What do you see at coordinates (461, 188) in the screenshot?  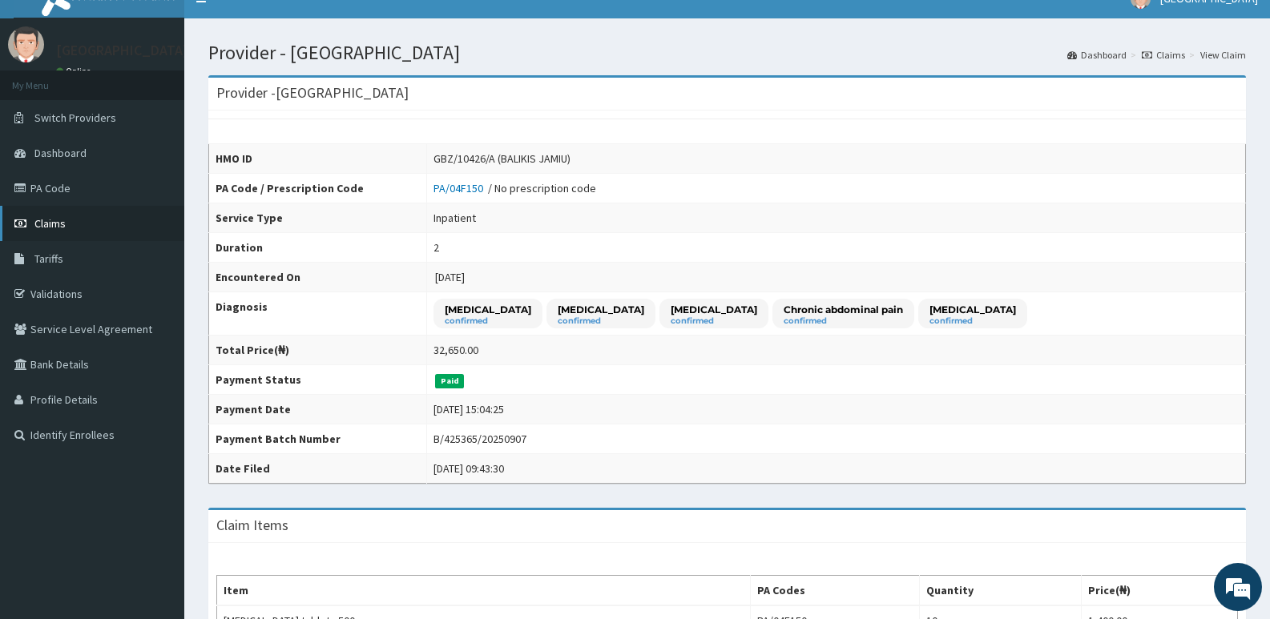 I see `a: PA/04F150` at bounding box center [461, 188].